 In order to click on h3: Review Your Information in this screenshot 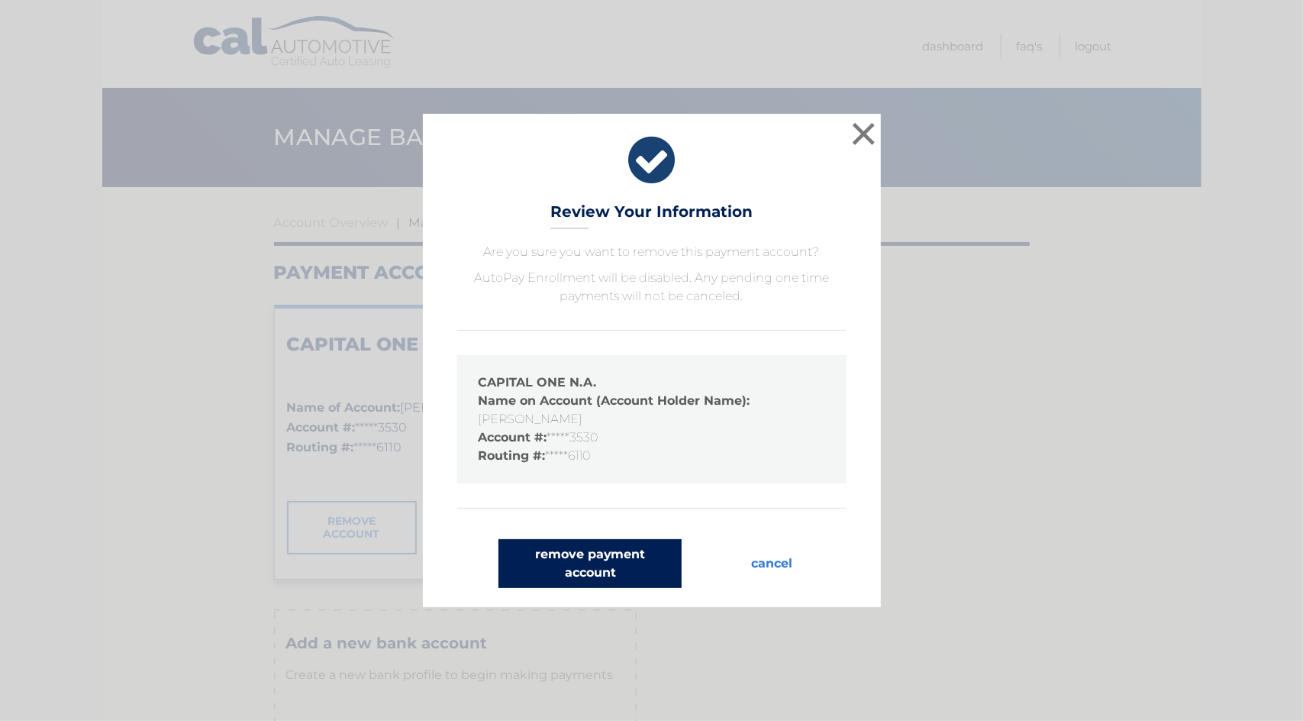, I will do `click(651, 215)`.